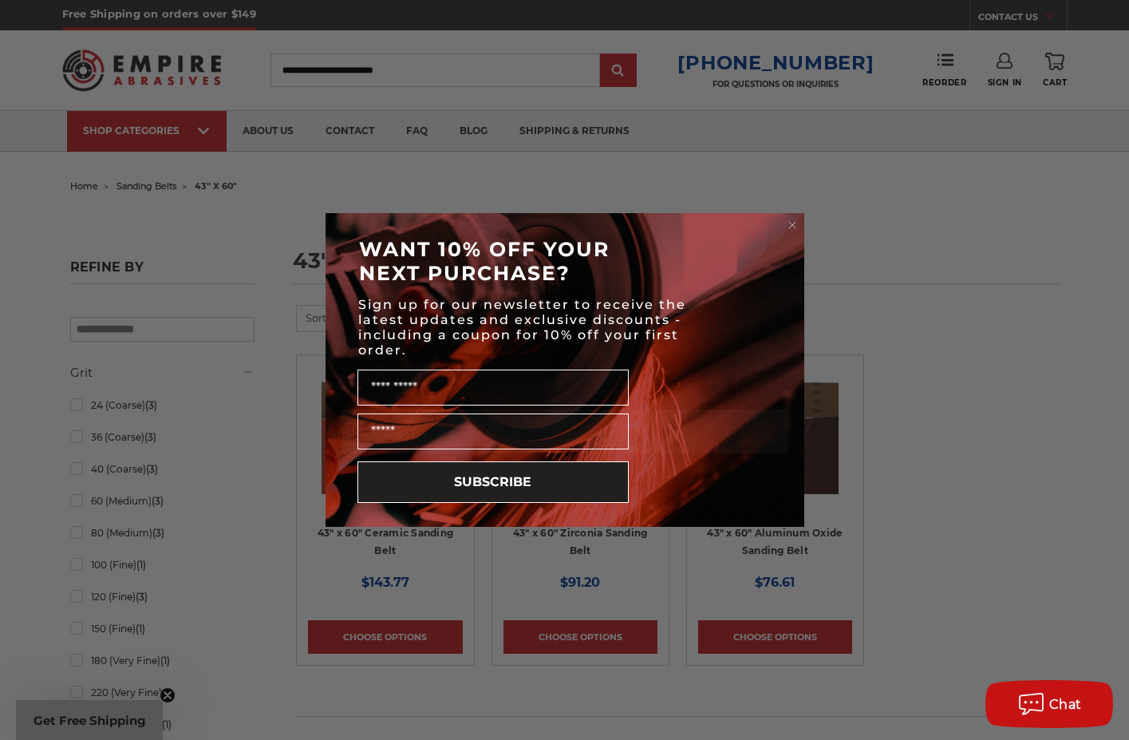 The image size is (1129, 740). What do you see at coordinates (522, 327) in the screenshot?
I see `span: Sign up for our newsletter to receive the latest updates and exclusive discounts - including a co...` at bounding box center [522, 327].